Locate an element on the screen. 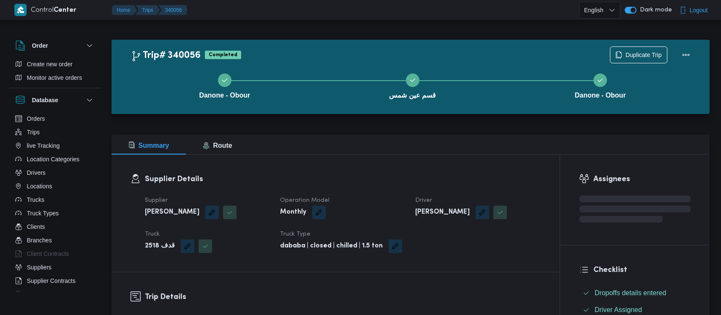  span: Trips is located at coordinates (33, 132).